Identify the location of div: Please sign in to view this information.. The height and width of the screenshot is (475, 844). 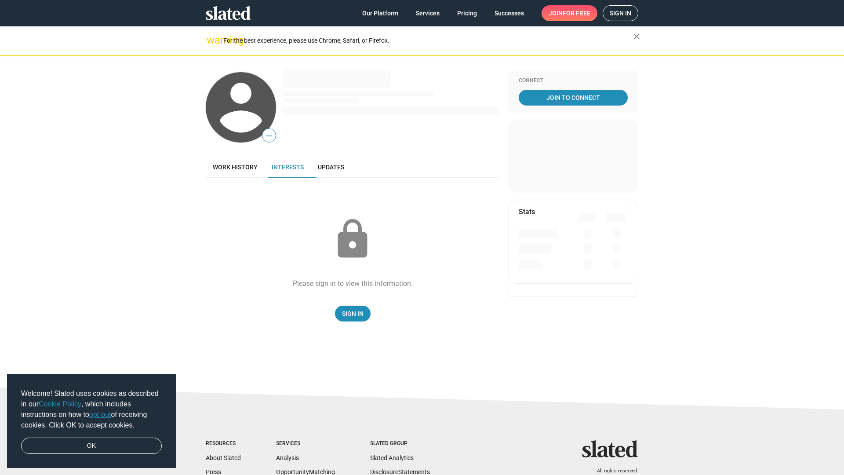
(353, 283).